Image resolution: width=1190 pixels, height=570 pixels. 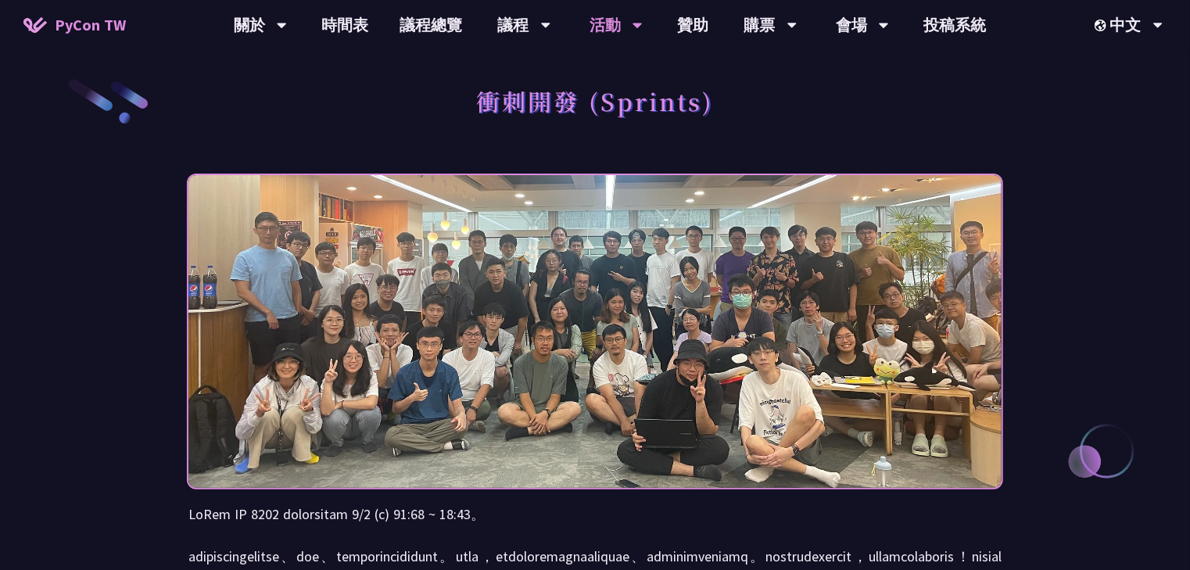 What do you see at coordinates (1102, 25) in the screenshot?
I see `img: Locale Icon` at bounding box center [1102, 25].